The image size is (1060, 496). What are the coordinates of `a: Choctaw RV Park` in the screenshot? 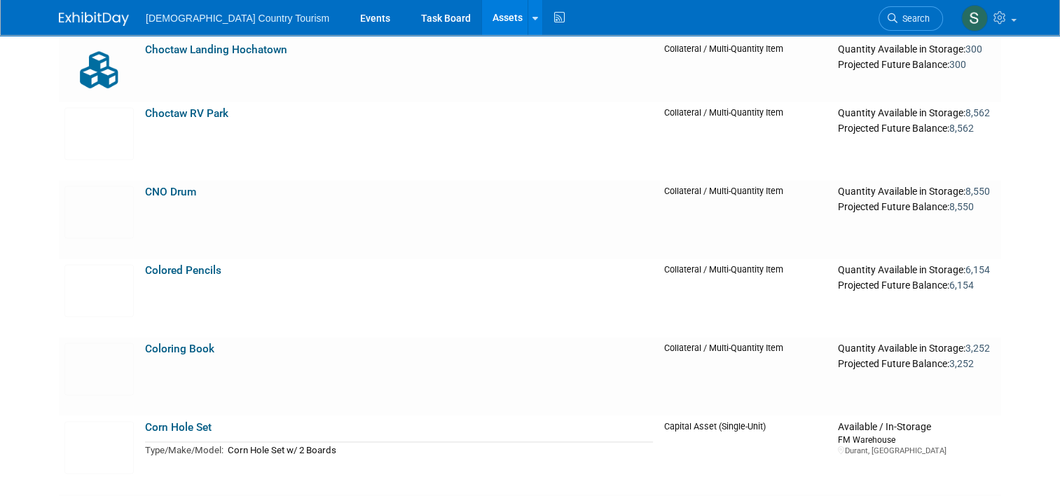 It's located at (186, 113).